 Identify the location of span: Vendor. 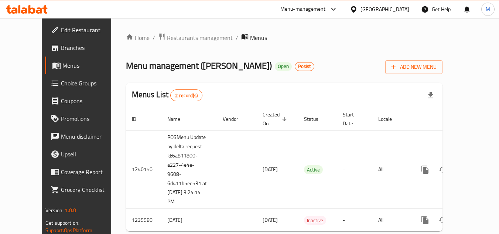
(235, 119).